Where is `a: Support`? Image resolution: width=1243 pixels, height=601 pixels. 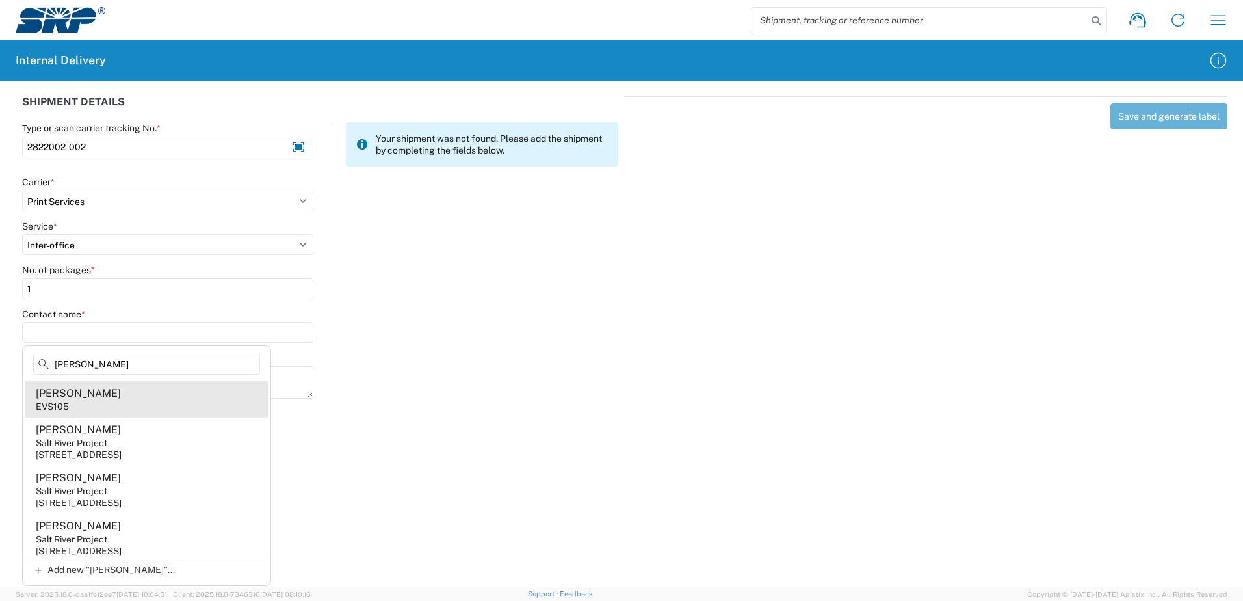 a: Support is located at coordinates (544, 594).